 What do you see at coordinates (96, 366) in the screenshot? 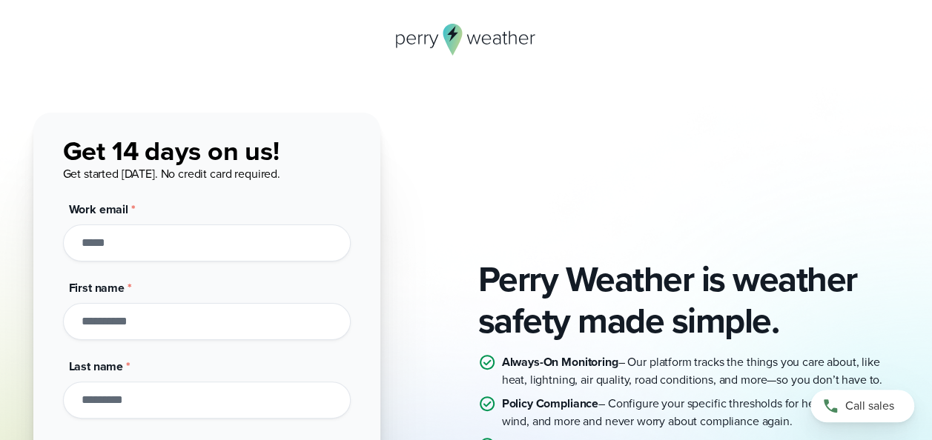
I see `span: Last name` at bounding box center [96, 366].